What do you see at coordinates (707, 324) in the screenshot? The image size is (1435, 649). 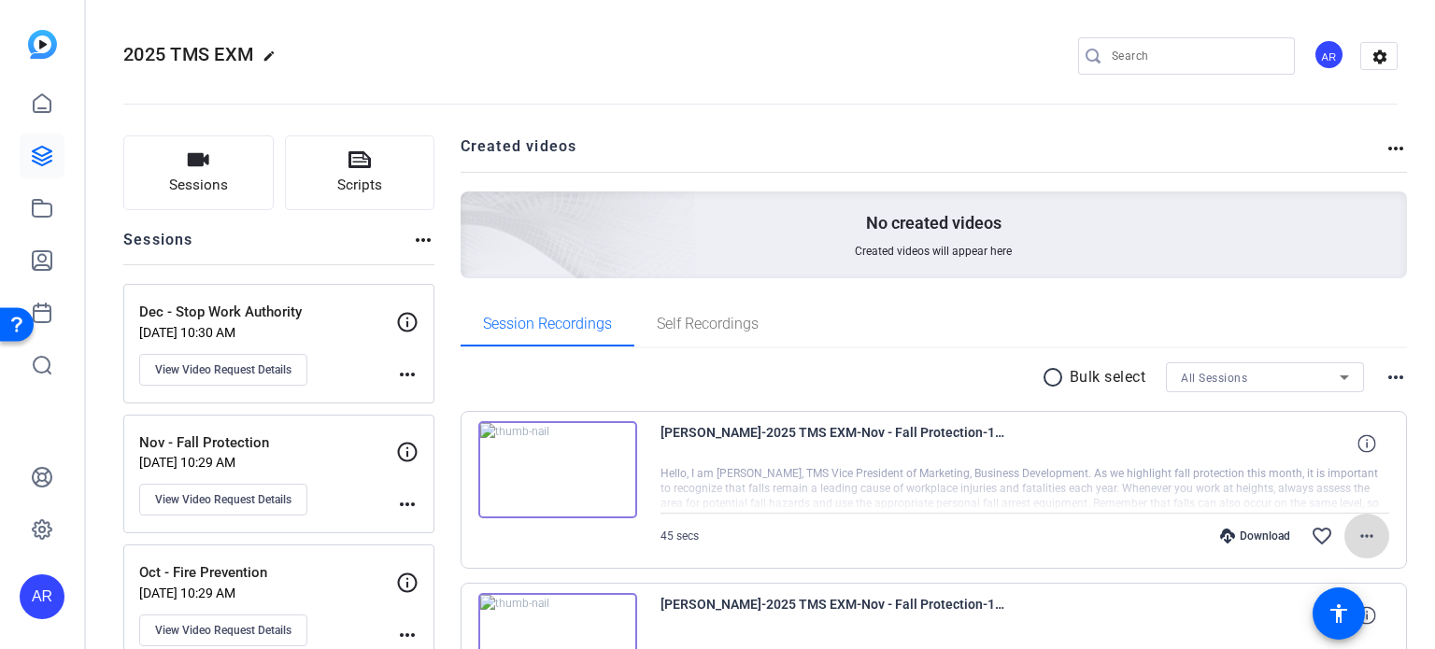 I see `span: Self Recordings` at bounding box center [707, 324].